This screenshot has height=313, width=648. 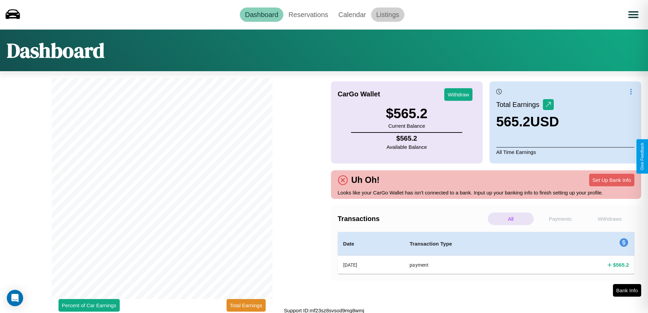 I want to click on p: Current Balance, so click(x=406, y=125).